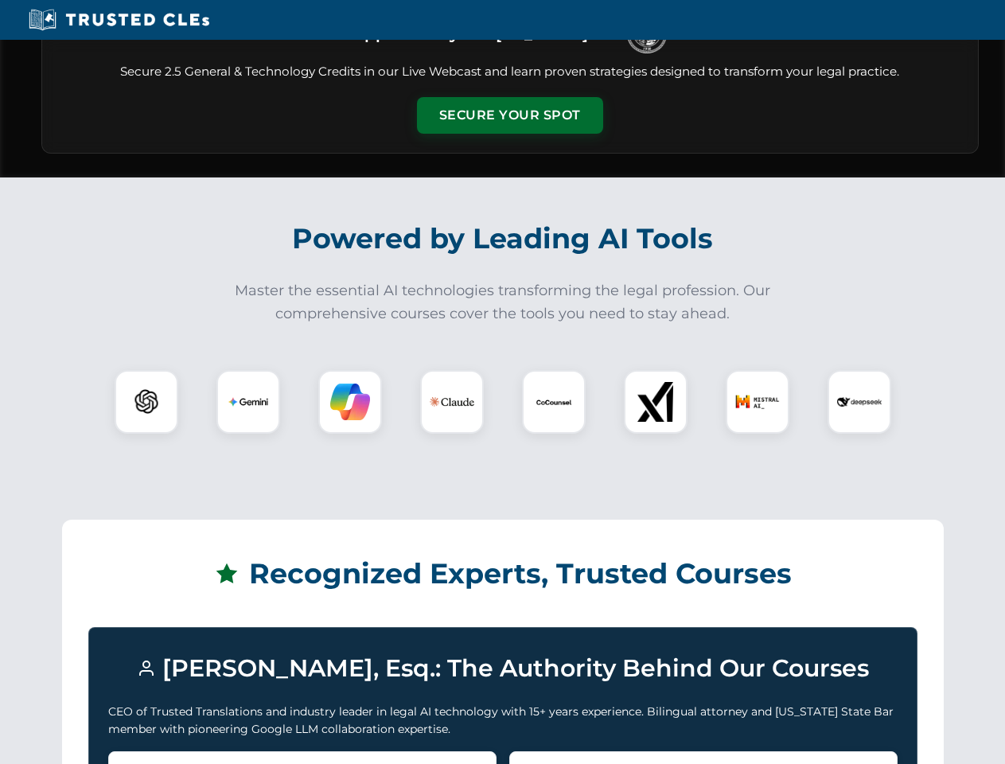 This screenshot has height=764, width=1005. What do you see at coordinates (503, 720) in the screenshot?
I see `p: CEO of Trusted Translations and industry leader in legal AI technology with 15+ years experience....` at bounding box center [503, 720].